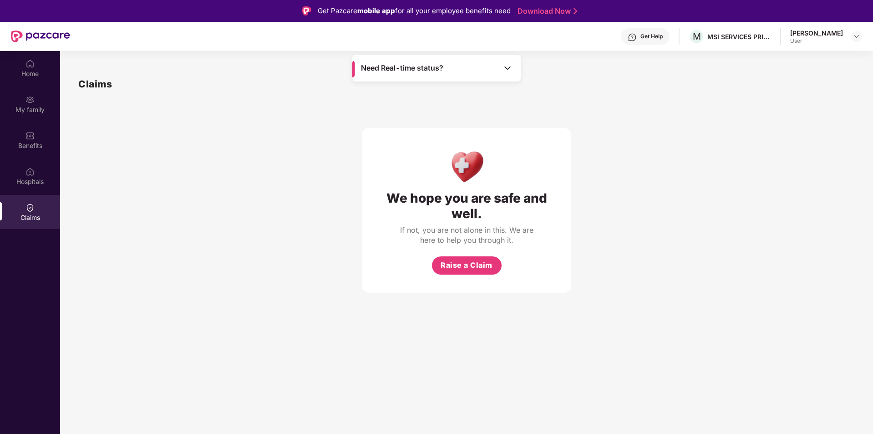 The width and height of the screenshot is (873, 434). I want to click on span: M, so click(697, 36).